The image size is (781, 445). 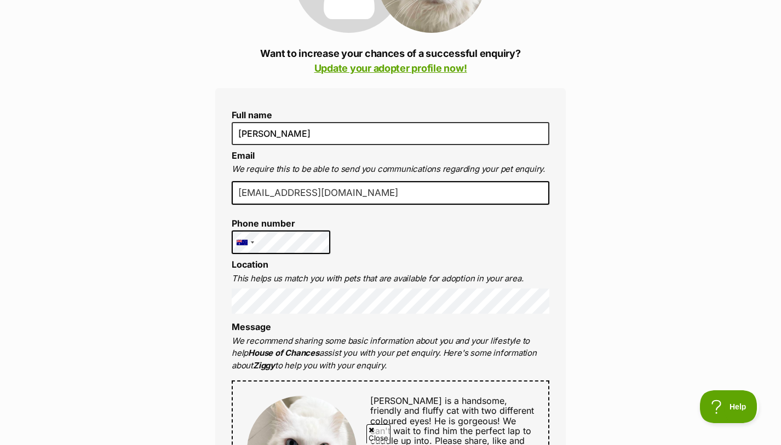 What do you see at coordinates (390, 279) in the screenshot?
I see `p: This helps us match you with pets that are available for adoption in your area.` at bounding box center [390, 279].